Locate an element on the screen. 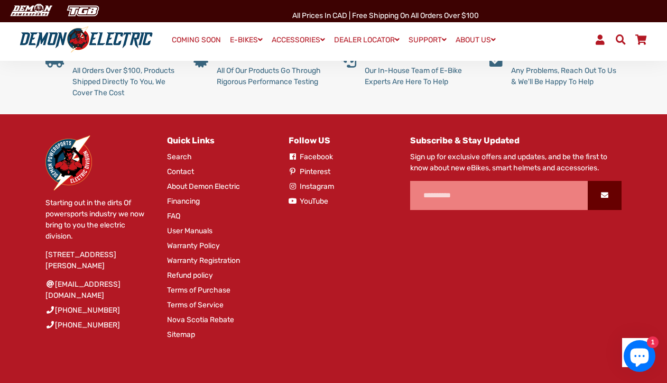 This screenshot has height=383, width=667. a: Terms of Purchase is located at coordinates (199, 290).